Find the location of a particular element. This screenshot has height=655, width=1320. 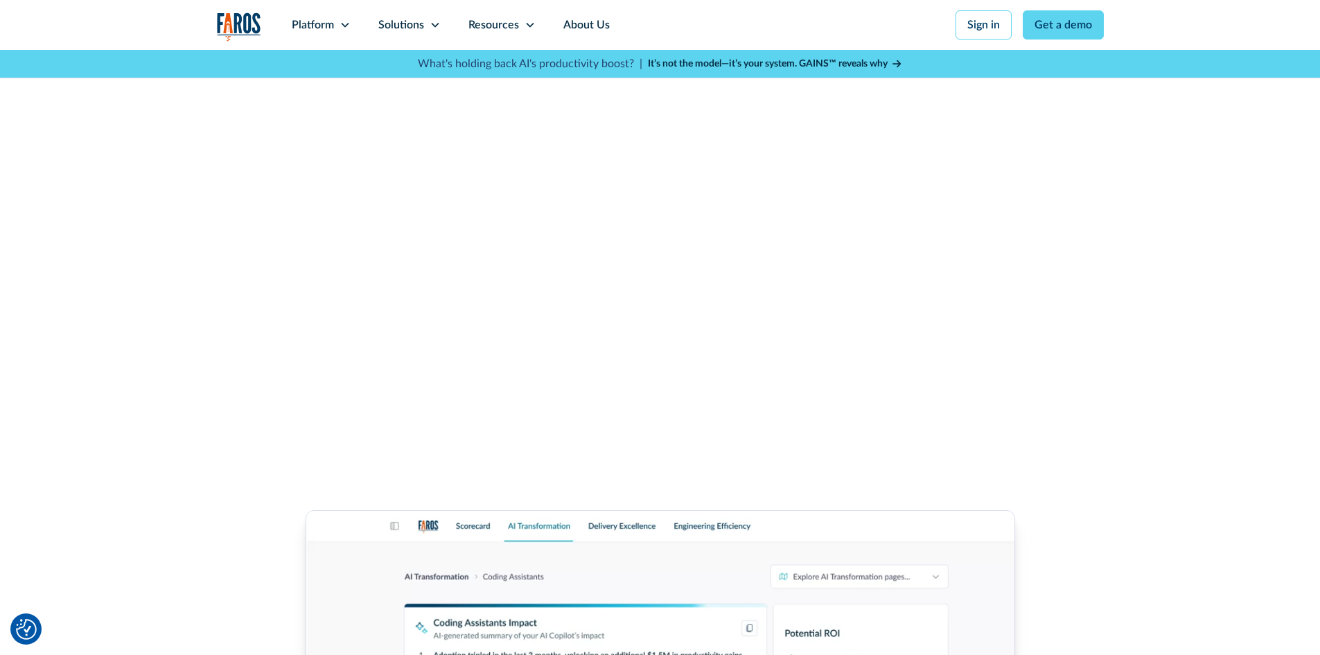

div: Solutions is located at coordinates (401, 25).